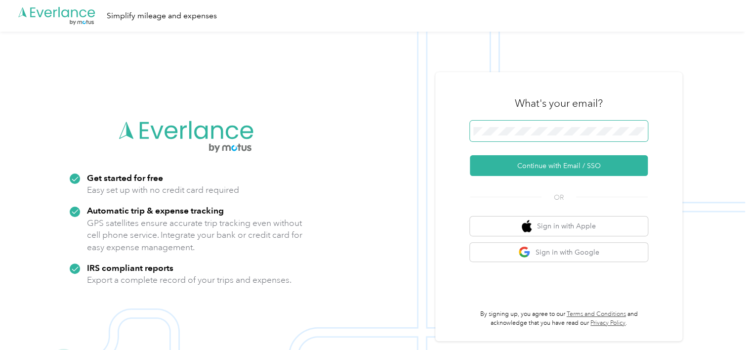  I want to click on button: Continue with Email / SSO, so click(559, 166).